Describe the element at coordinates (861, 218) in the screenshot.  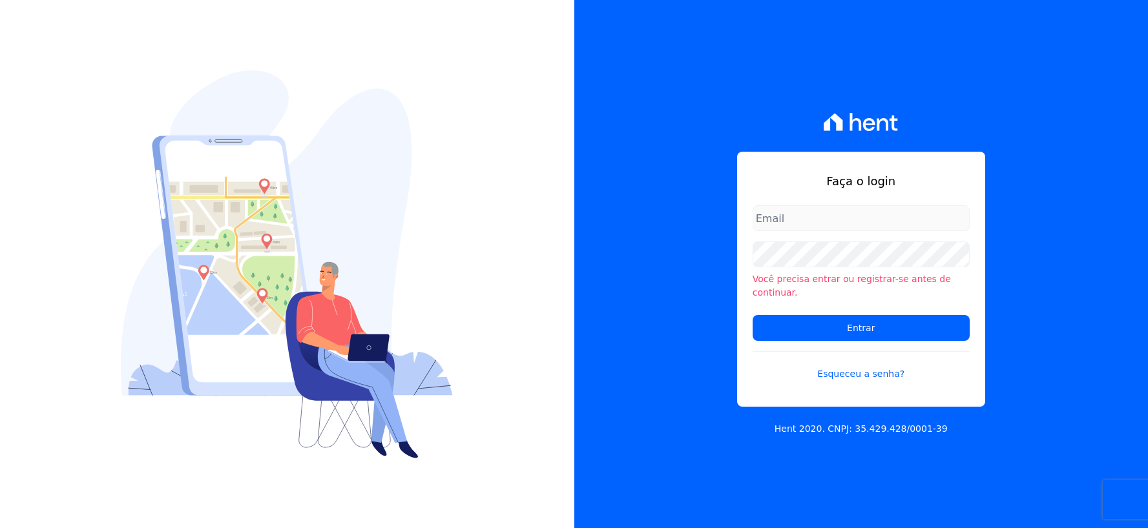
I see `input: Email` at that location.